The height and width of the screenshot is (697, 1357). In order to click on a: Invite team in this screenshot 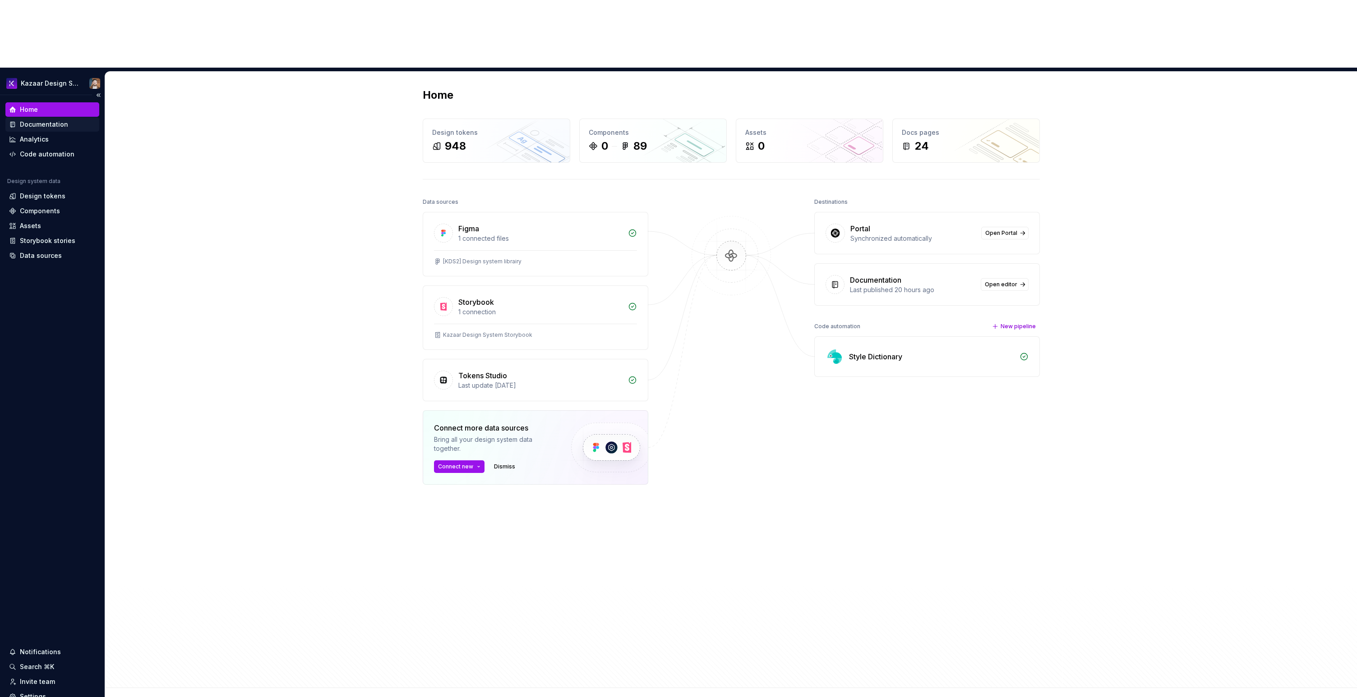, I will do `click(52, 682)`.